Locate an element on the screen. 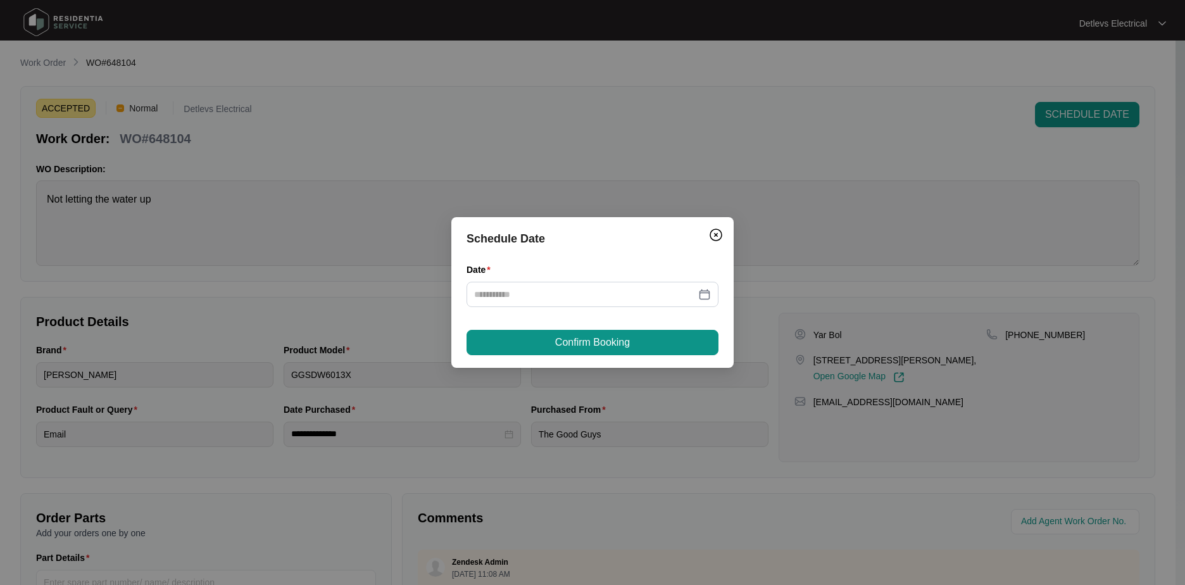  img: closeCircle is located at coordinates (716, 235).